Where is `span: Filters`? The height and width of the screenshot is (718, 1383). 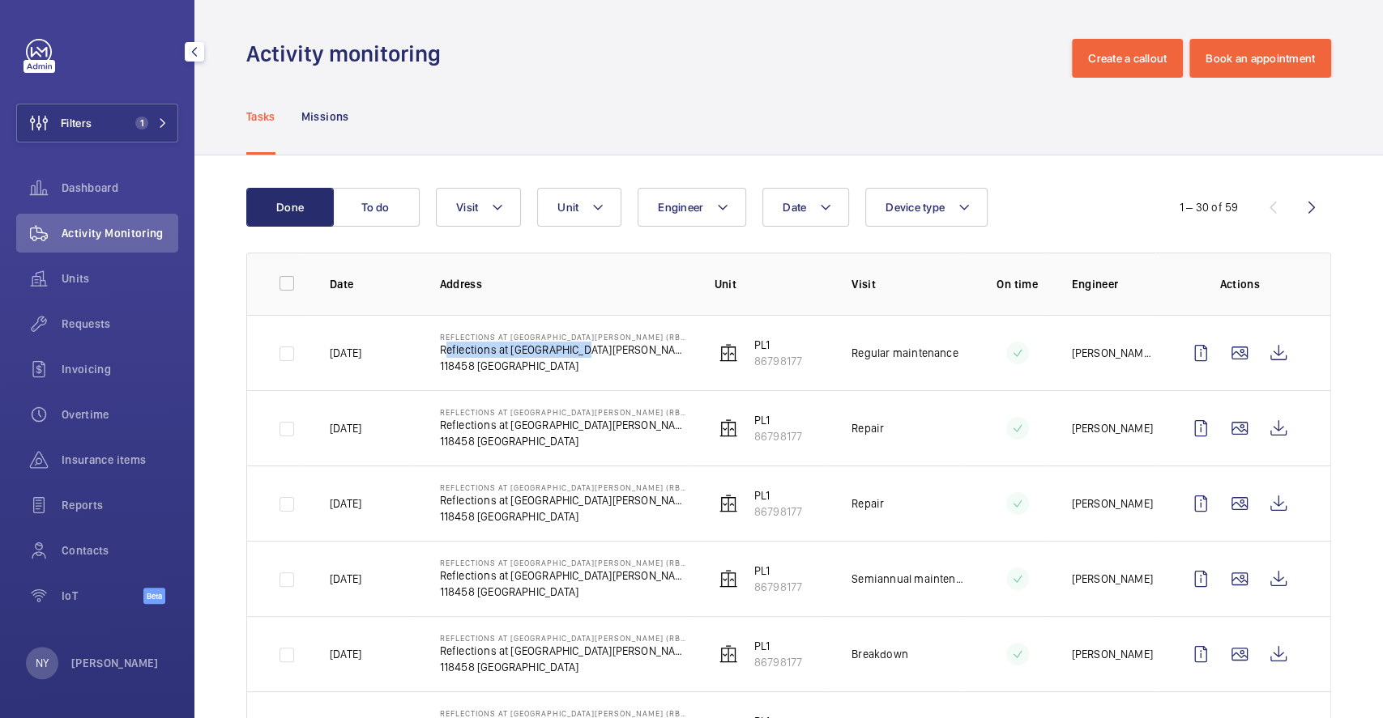
span: Filters is located at coordinates (76, 123).